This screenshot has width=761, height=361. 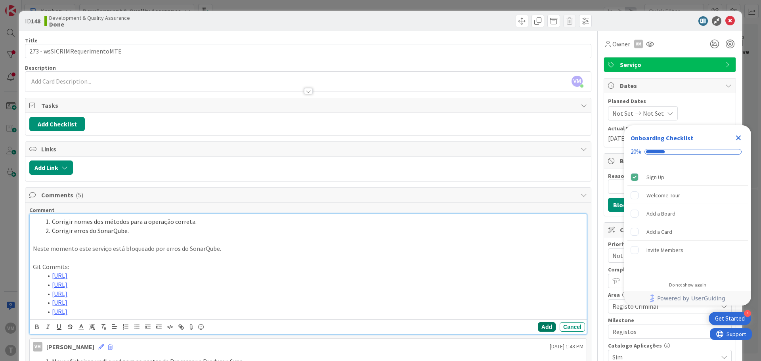 I want to click on div: Close Checklist, so click(x=738, y=138).